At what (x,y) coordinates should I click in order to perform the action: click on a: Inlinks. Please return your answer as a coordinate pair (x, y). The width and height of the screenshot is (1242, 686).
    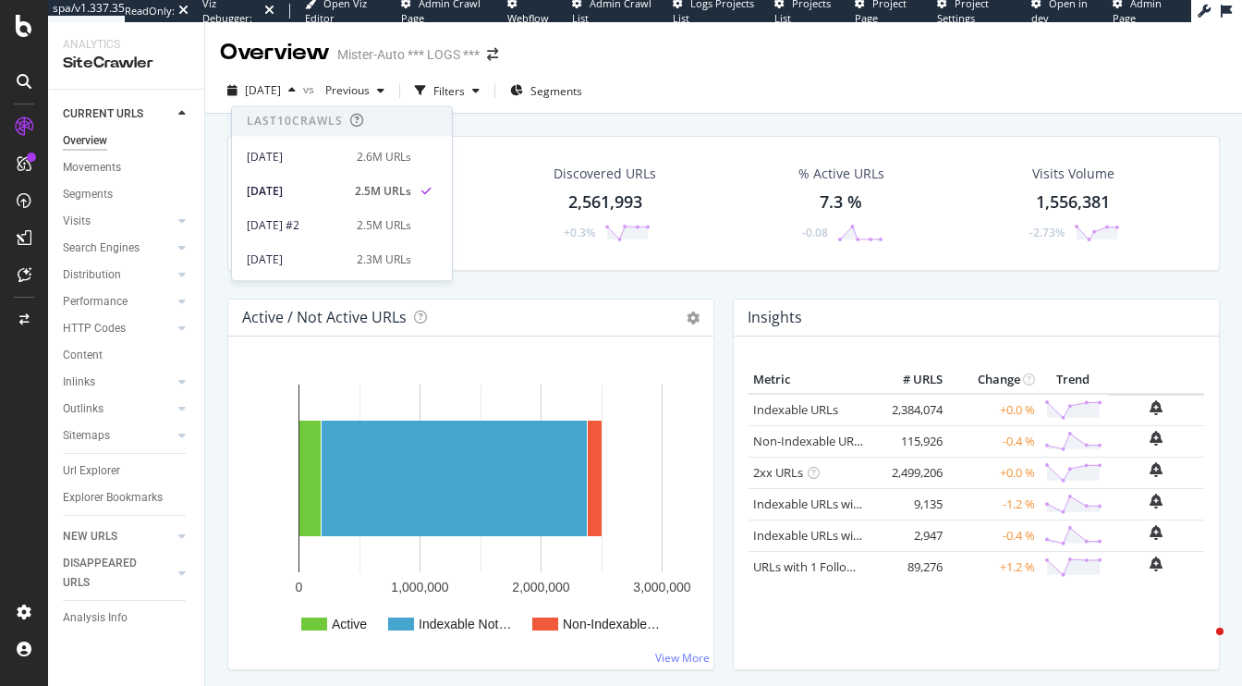
    Looking at the image, I should click on (117, 382).